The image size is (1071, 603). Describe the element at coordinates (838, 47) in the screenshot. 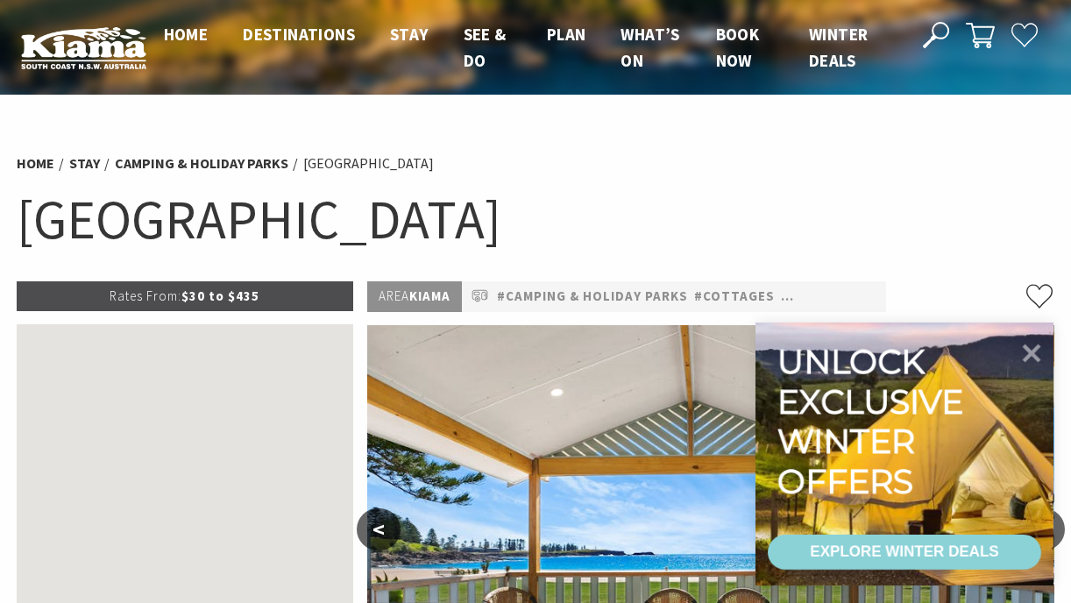

I see `span: Winter Deals` at that location.